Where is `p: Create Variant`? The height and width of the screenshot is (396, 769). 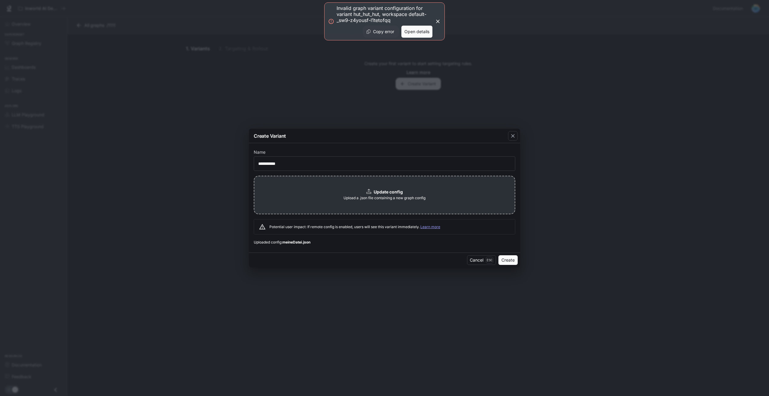 p: Create Variant is located at coordinates (270, 136).